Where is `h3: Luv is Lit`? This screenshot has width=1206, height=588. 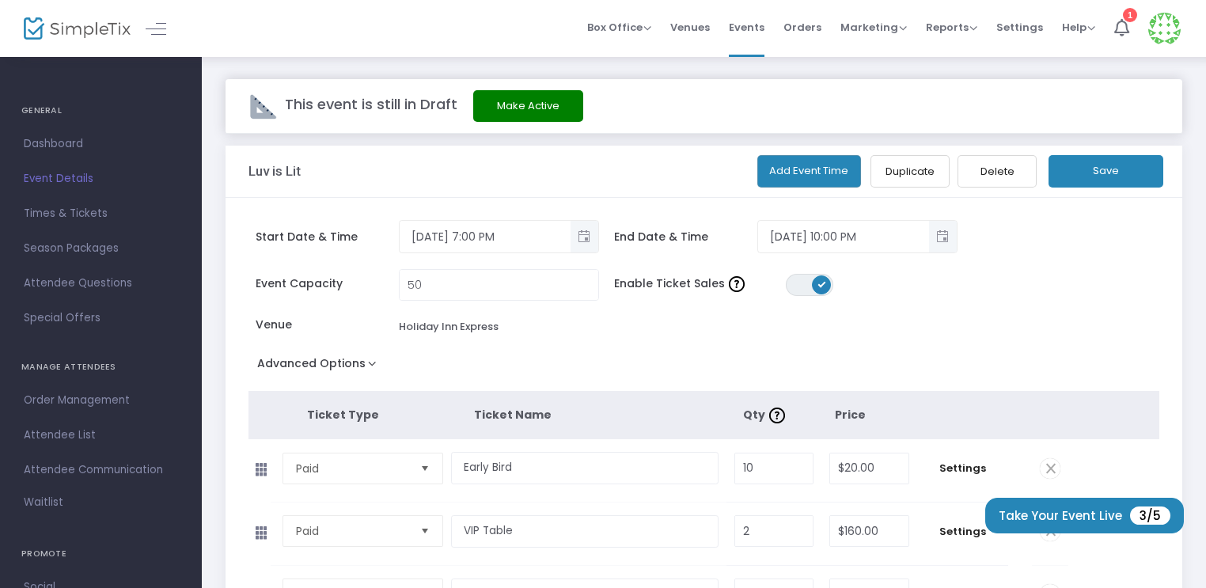 h3: Luv is Lit is located at coordinates (275, 171).